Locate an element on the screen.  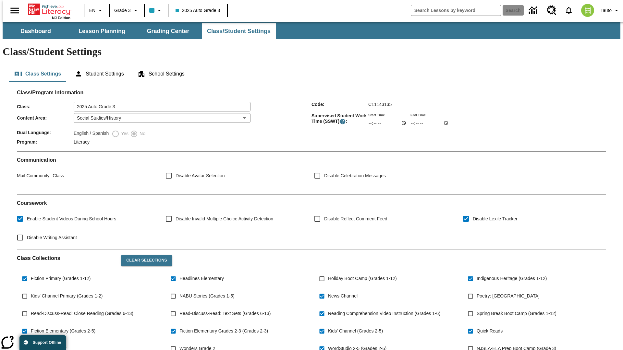
span: Disable Invalid Multiple Choice Activity Detection is located at coordinates (224, 219).